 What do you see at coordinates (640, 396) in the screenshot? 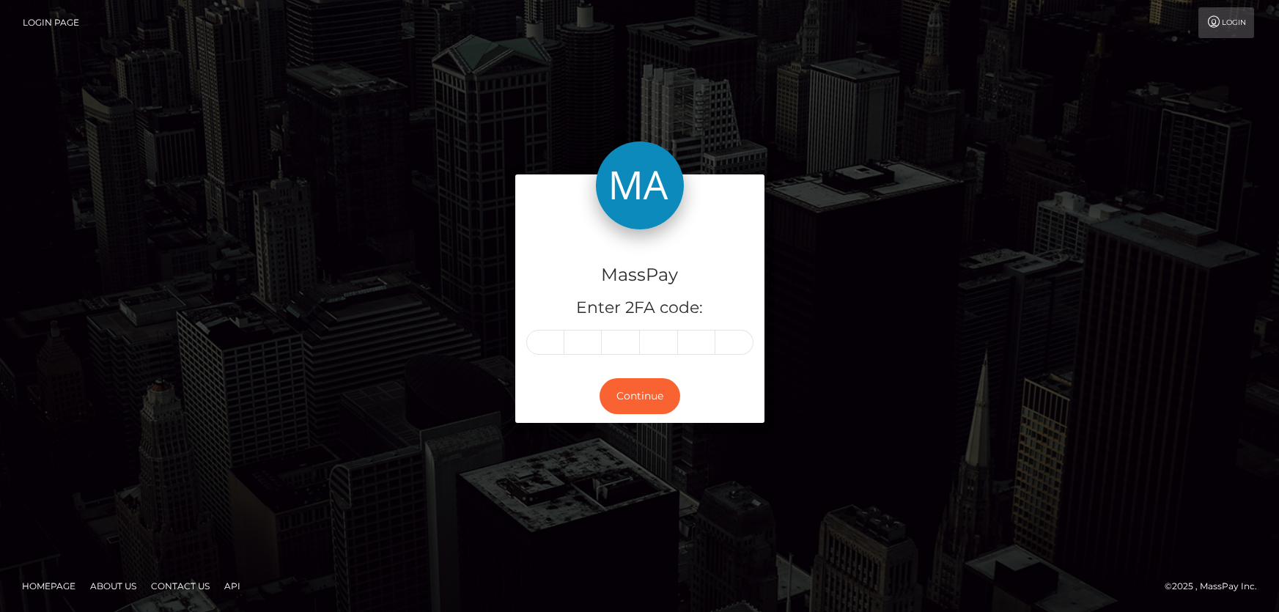
I see `button: Continue` at bounding box center [640, 396].